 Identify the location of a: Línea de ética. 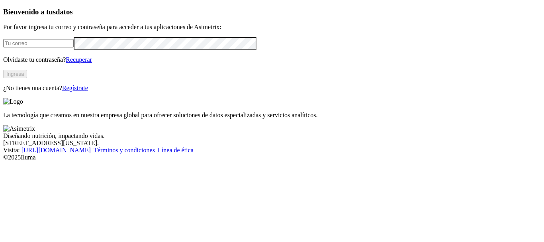
(176, 150).